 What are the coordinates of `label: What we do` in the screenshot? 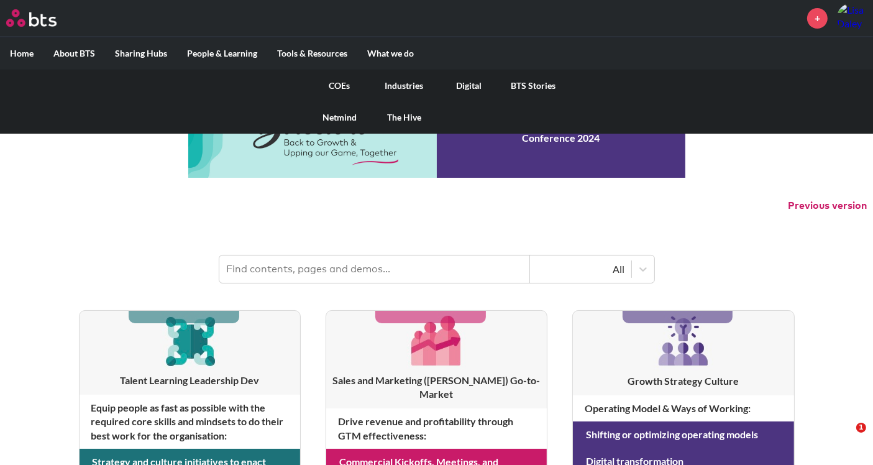 It's located at (390, 53).